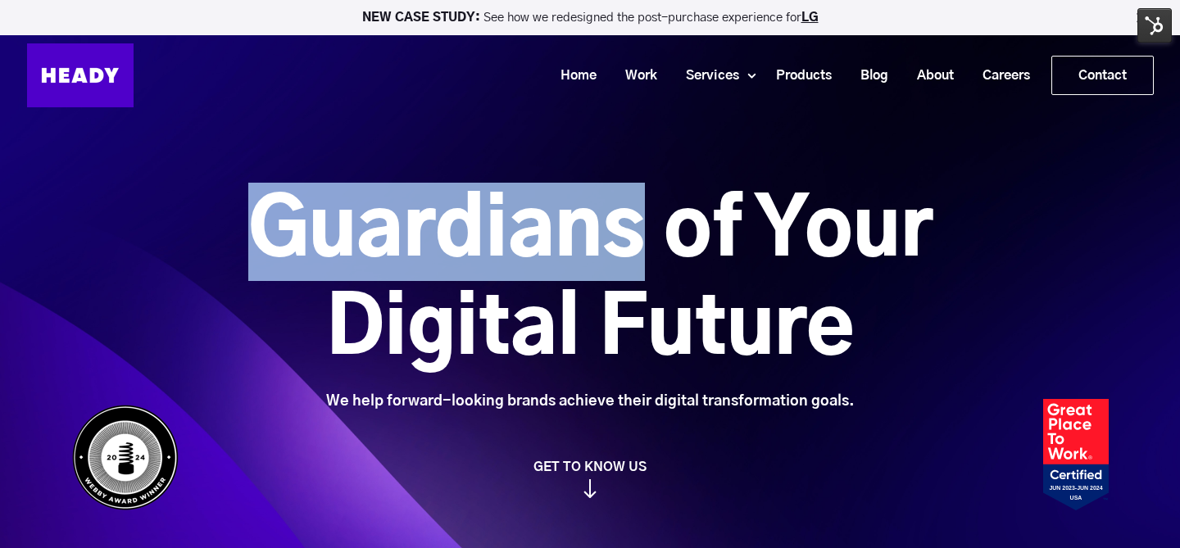 This screenshot has width=1180, height=548. Describe the element at coordinates (1000, 75) in the screenshot. I see `a: Careers` at that location.